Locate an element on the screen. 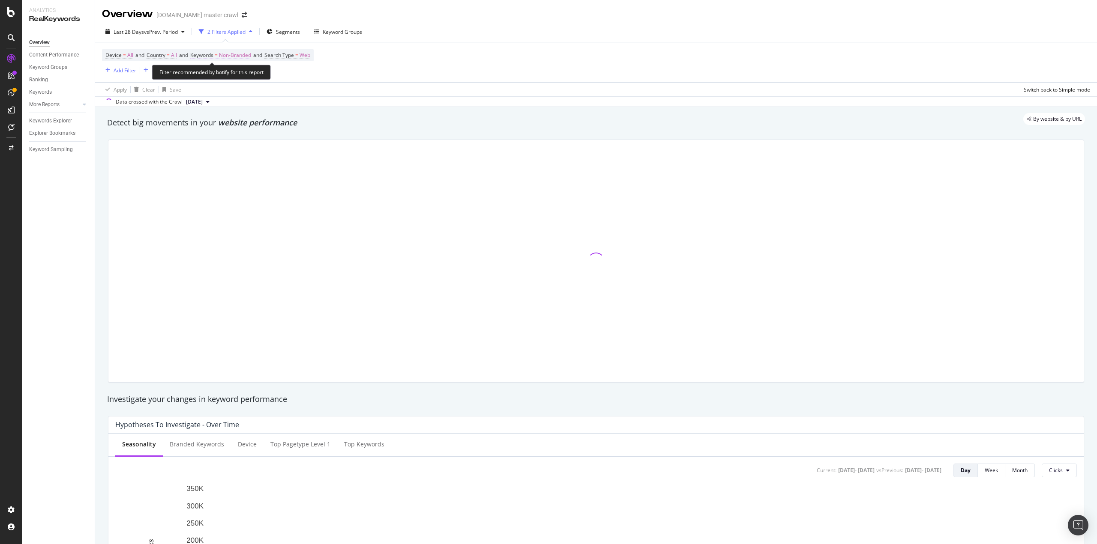 The width and height of the screenshot is (1097, 544). span: Non-Branded is located at coordinates (235, 55).